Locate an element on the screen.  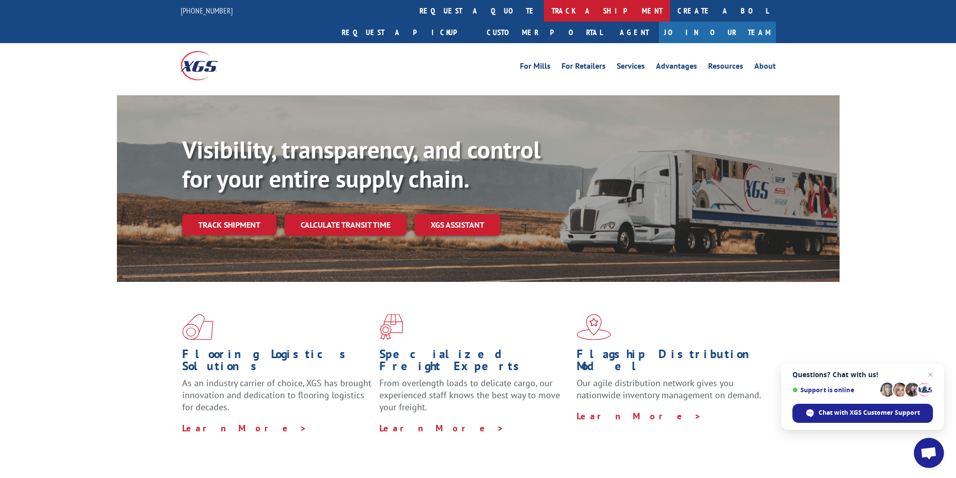
div: Open chat is located at coordinates (929, 453).